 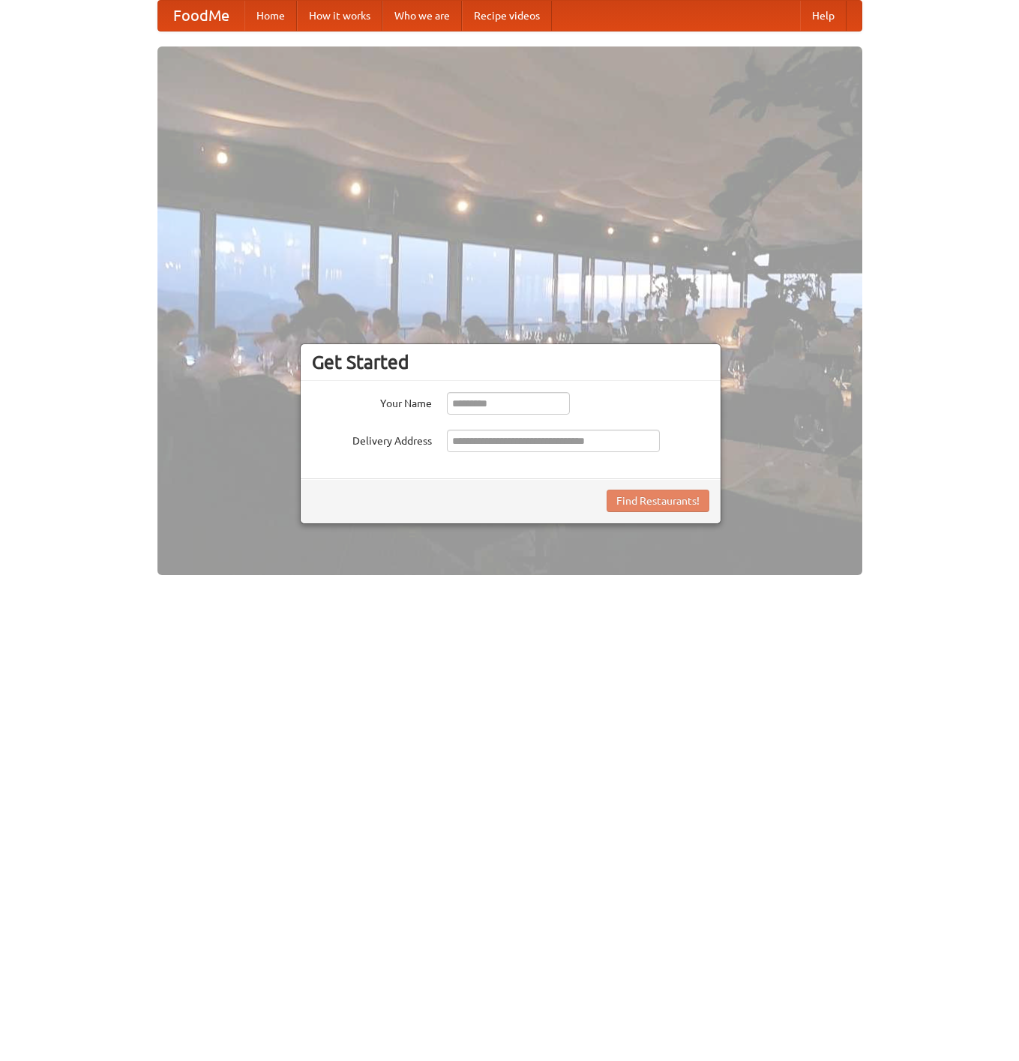 What do you see at coordinates (422, 16) in the screenshot?
I see `a: Who we are` at bounding box center [422, 16].